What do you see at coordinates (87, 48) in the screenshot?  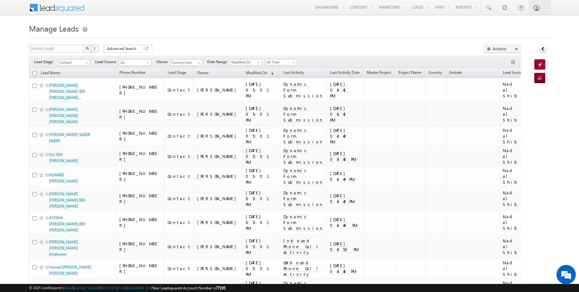 I see `img: Search` at bounding box center [87, 48].